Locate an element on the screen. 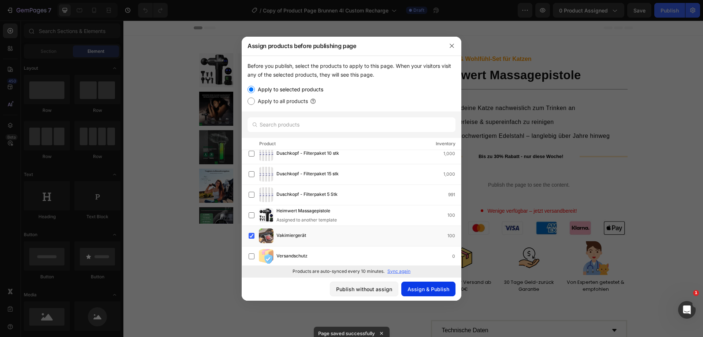 The height and width of the screenshot is (337, 703). img: gempages_578349406776984080-9ade782d-0801-4cfc-ac22-321d77378c27.webp is located at coordinates (339, 237).